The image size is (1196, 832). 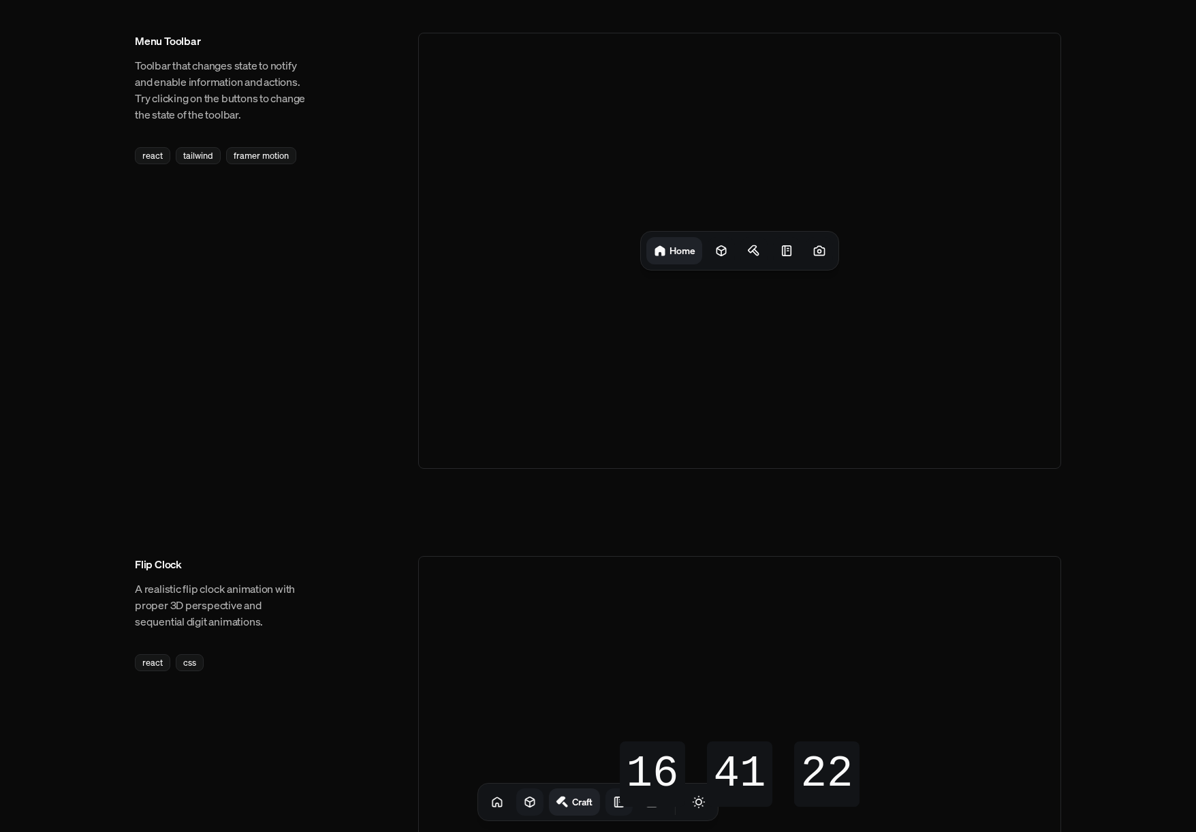 I want to click on h1: Home, so click(x=683, y=250).